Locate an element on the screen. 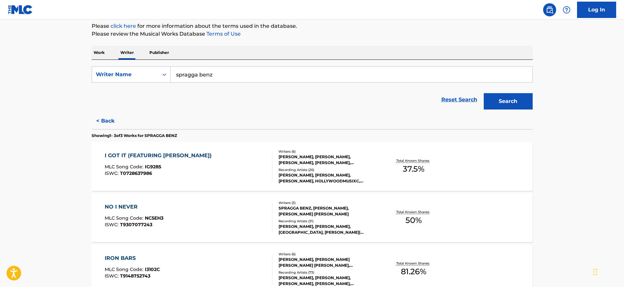 This screenshot has height=287, width=624. span: IG9285 is located at coordinates (153, 166).